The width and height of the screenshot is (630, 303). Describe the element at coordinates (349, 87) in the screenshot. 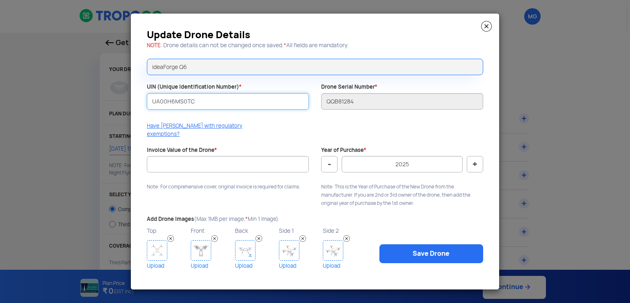

I see `label: Drone Serial Number` at that location.